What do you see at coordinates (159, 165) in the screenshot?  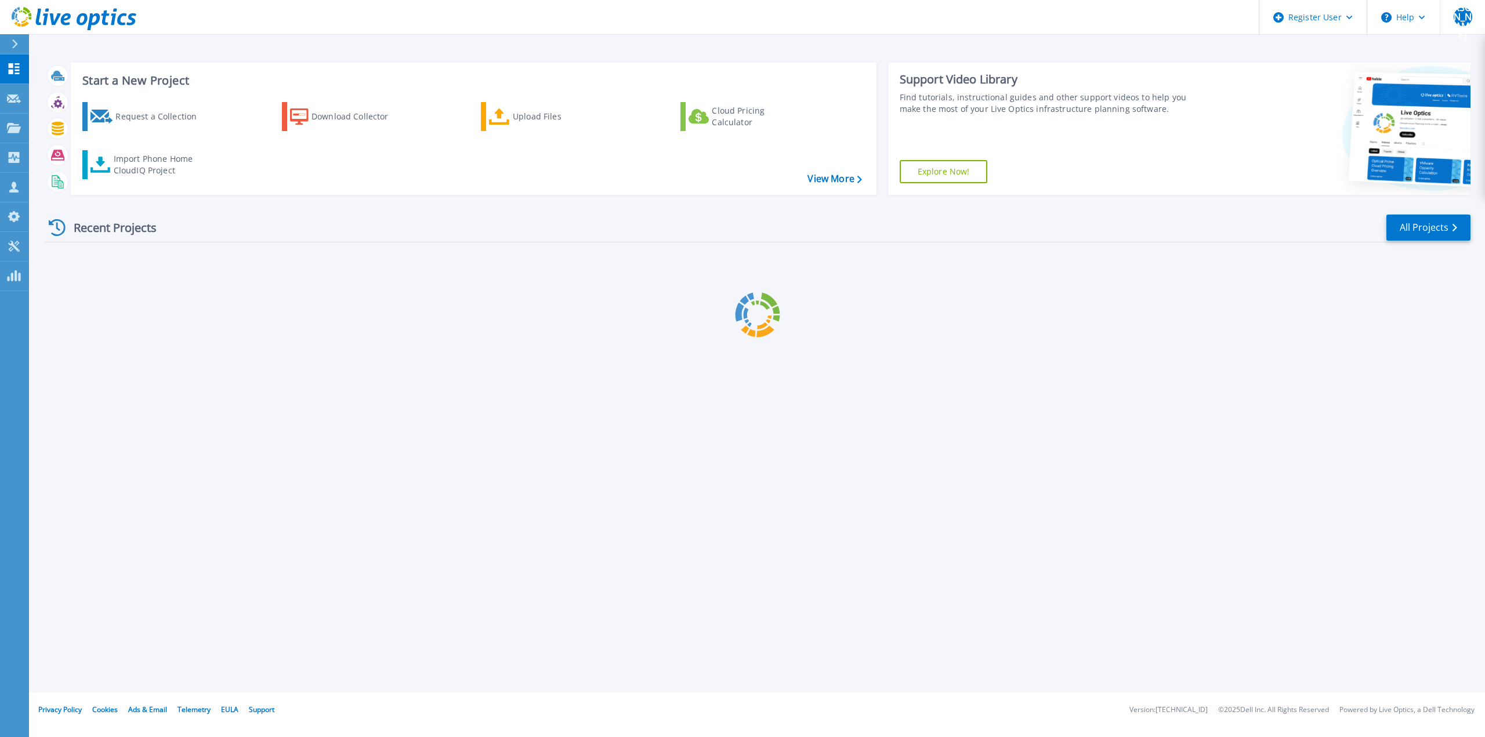 I see `div: Import Phone Home CloudIQ Project` at bounding box center [159, 165].